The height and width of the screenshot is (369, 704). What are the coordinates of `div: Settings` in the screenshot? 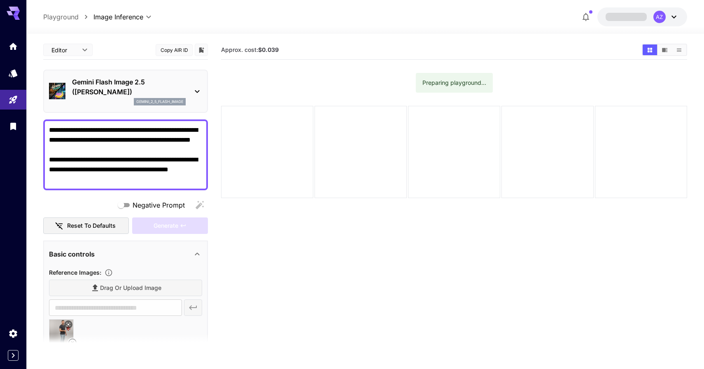 It's located at (13, 333).